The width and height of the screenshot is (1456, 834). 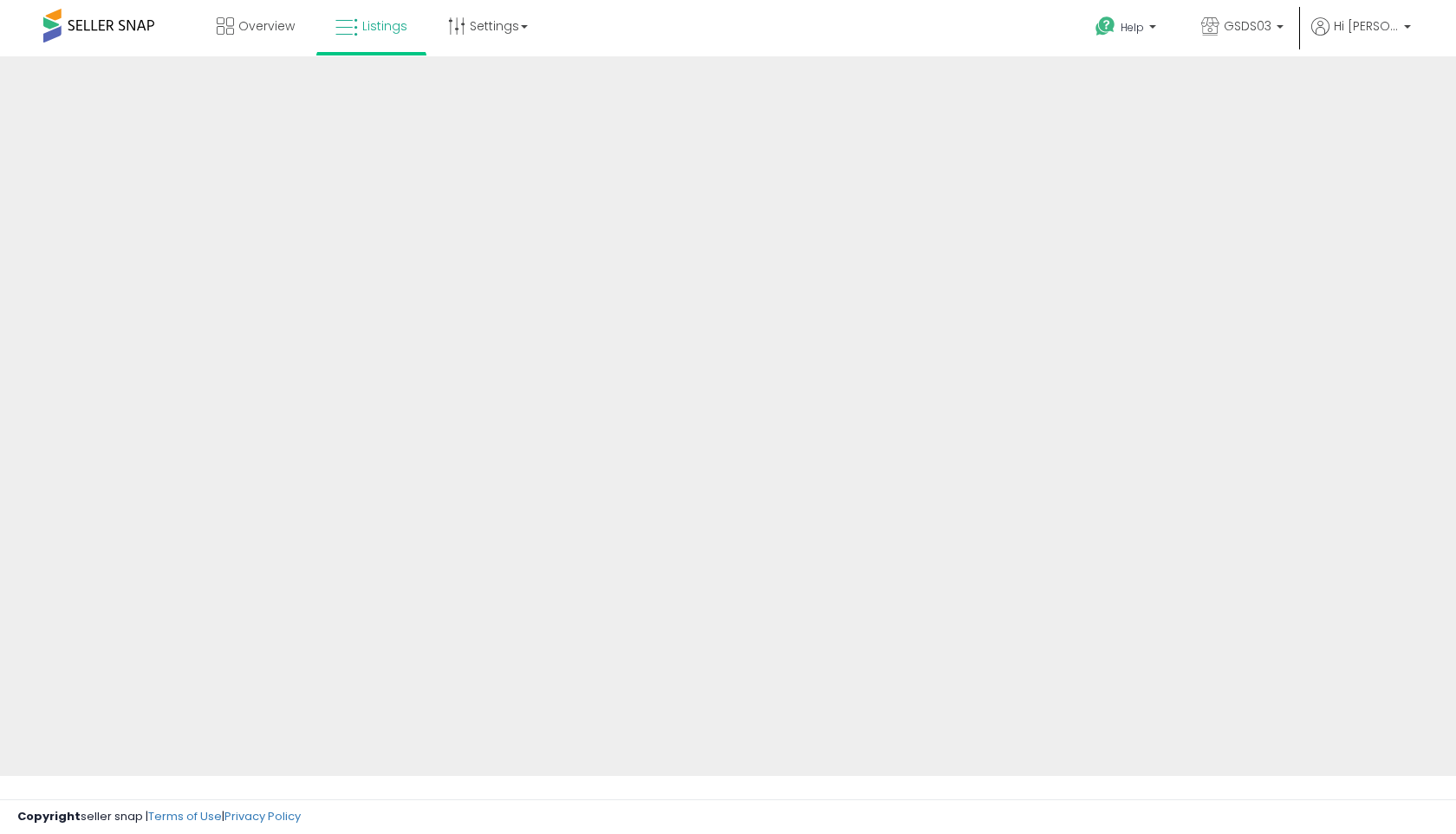 What do you see at coordinates (1128, 30) in the screenshot?
I see `a: Help` at bounding box center [1128, 30].